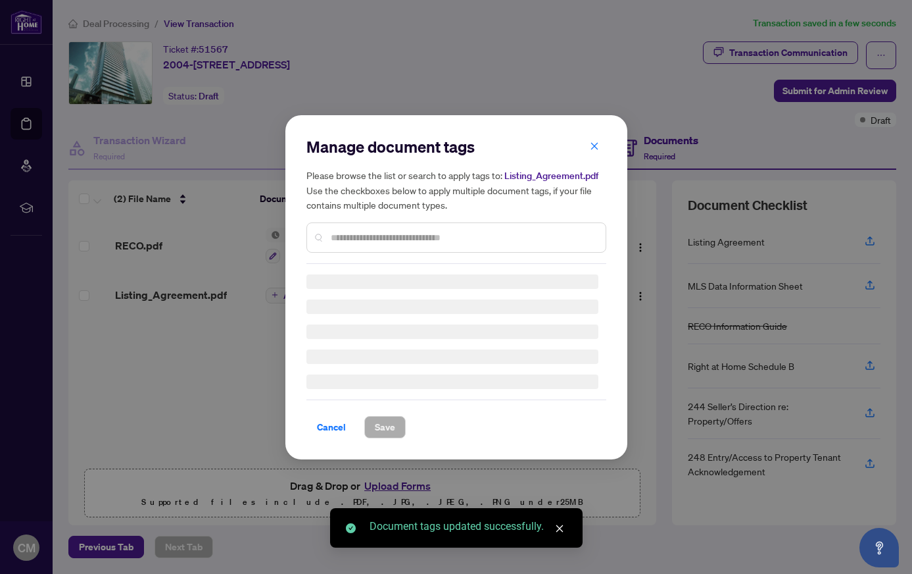 Image resolution: width=912 pixels, height=574 pixels. What do you see at coordinates (332, 427) in the screenshot?
I see `button: Cancel` at bounding box center [332, 427].